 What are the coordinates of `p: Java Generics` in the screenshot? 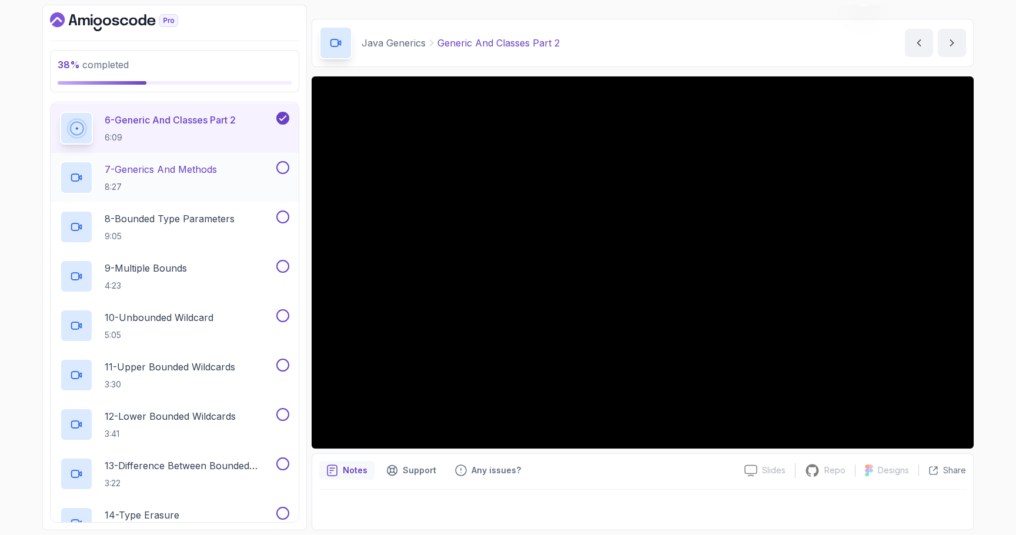 It's located at (393, 43).